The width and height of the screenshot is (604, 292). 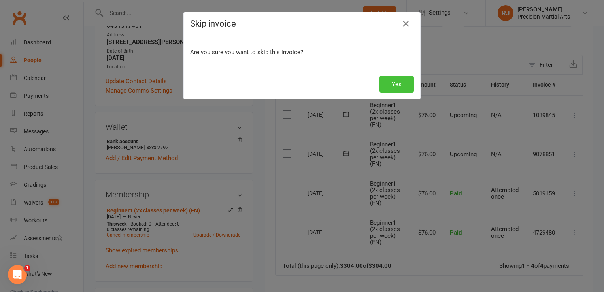 What do you see at coordinates (396, 84) in the screenshot?
I see `button: Yes` at bounding box center [396, 84].